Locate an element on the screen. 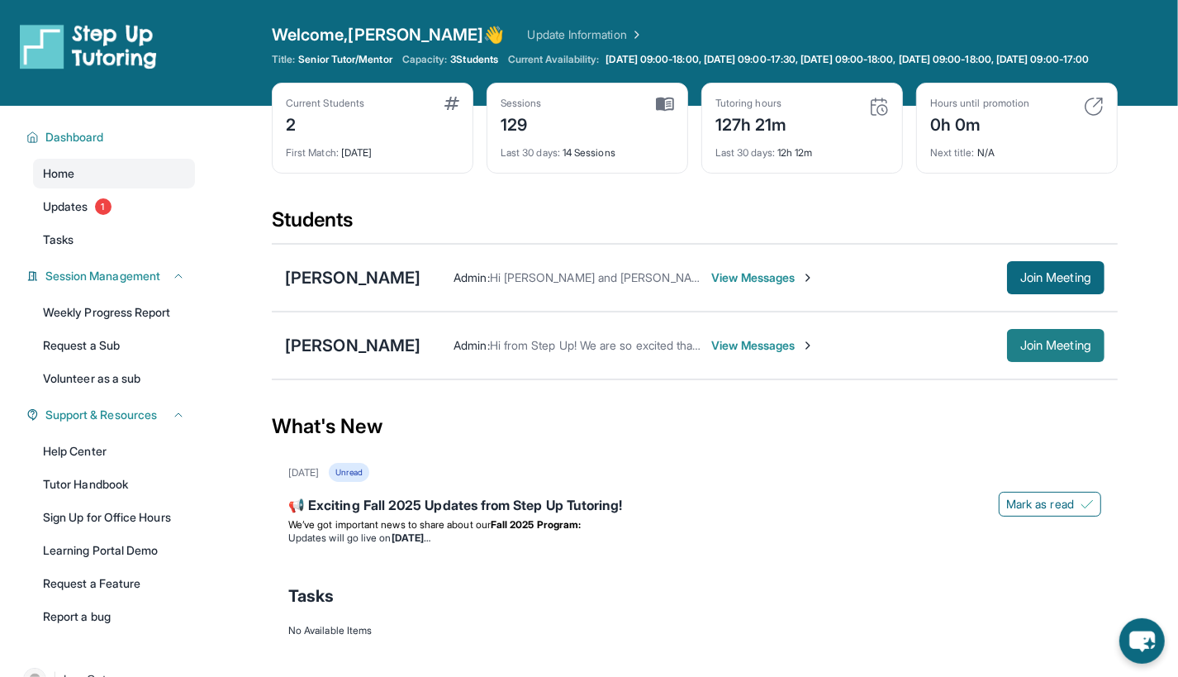  div: Hours until promotion is located at coordinates (980, 103).